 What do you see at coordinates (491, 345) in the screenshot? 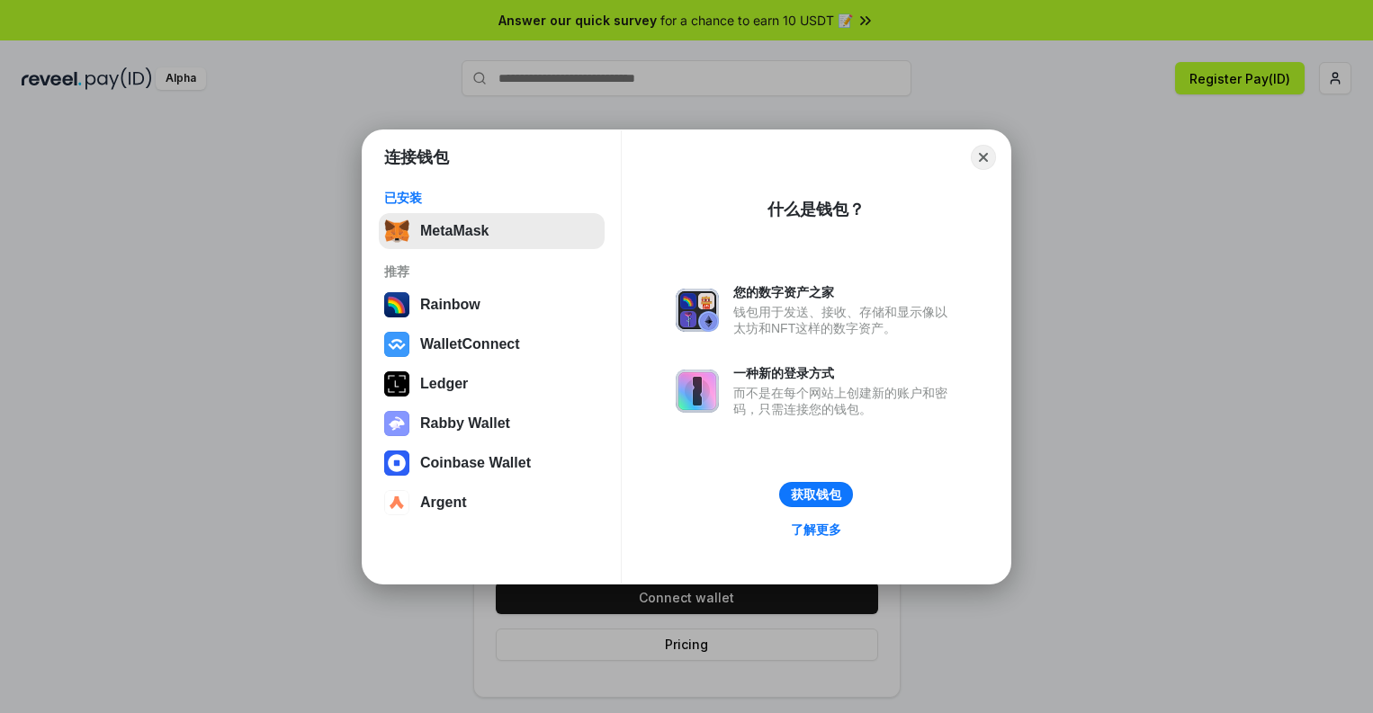
I see `button: WalletConnect` at bounding box center [491, 345].